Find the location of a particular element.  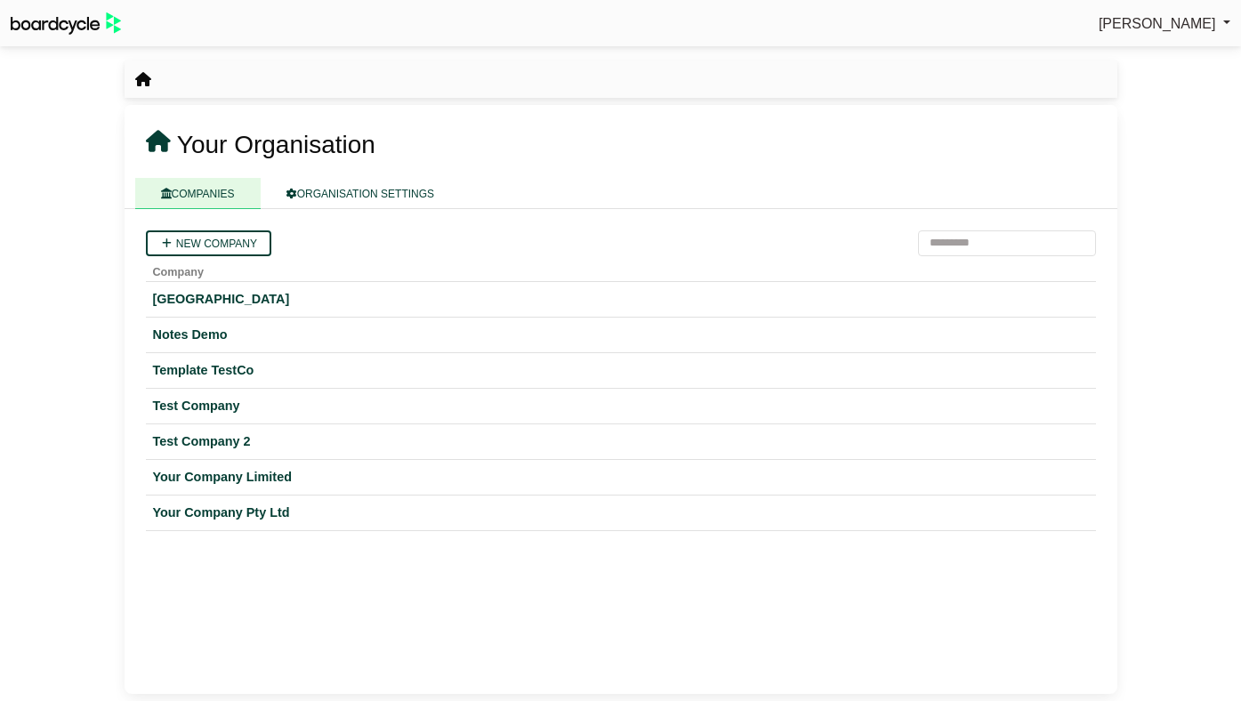

div: Your Company Limited is located at coordinates (621, 477).